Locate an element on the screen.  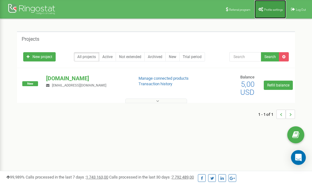
input: Search is located at coordinates (245, 57).